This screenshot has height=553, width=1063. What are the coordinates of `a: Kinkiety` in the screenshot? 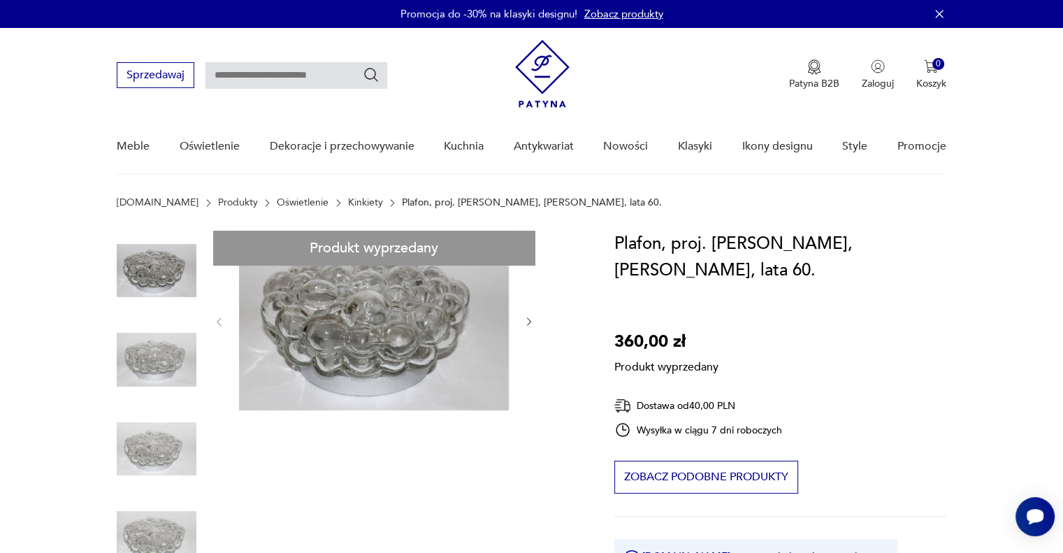 It's located at (366, 203).